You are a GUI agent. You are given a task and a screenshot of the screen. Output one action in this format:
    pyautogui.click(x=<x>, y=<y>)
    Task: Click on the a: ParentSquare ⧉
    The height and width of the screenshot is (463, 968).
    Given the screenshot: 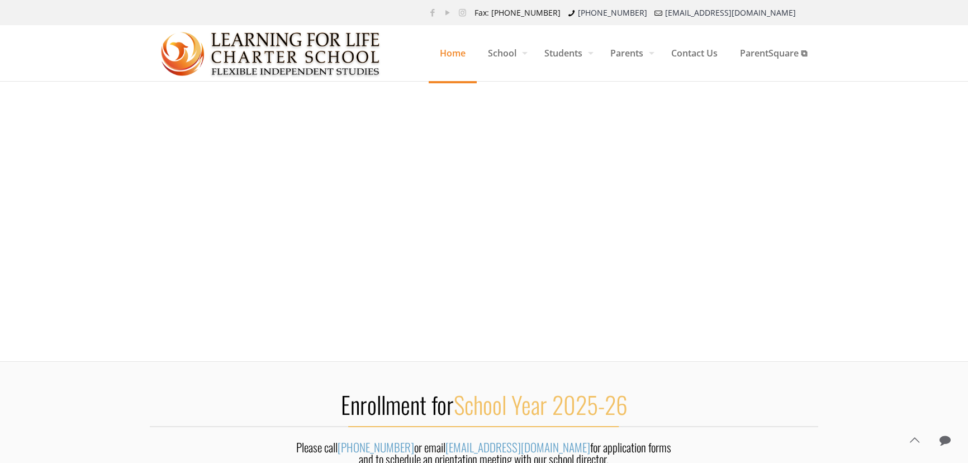 What is the action you would take?
    pyautogui.click(x=773, y=53)
    